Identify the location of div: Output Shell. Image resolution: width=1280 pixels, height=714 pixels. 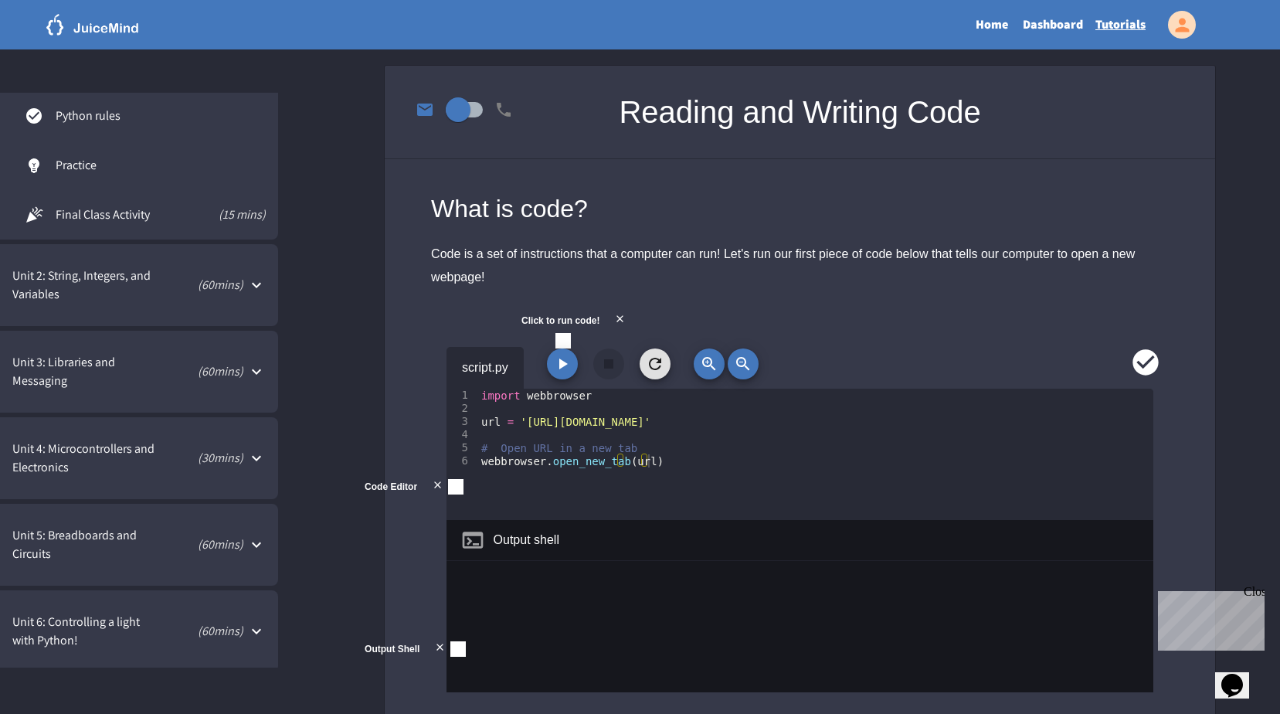
(392, 649).